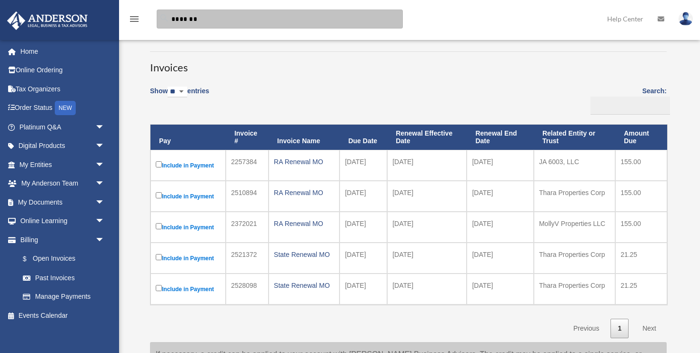  Describe the element at coordinates (64, 297) in the screenshot. I see `a: Manage Payments` at that location.